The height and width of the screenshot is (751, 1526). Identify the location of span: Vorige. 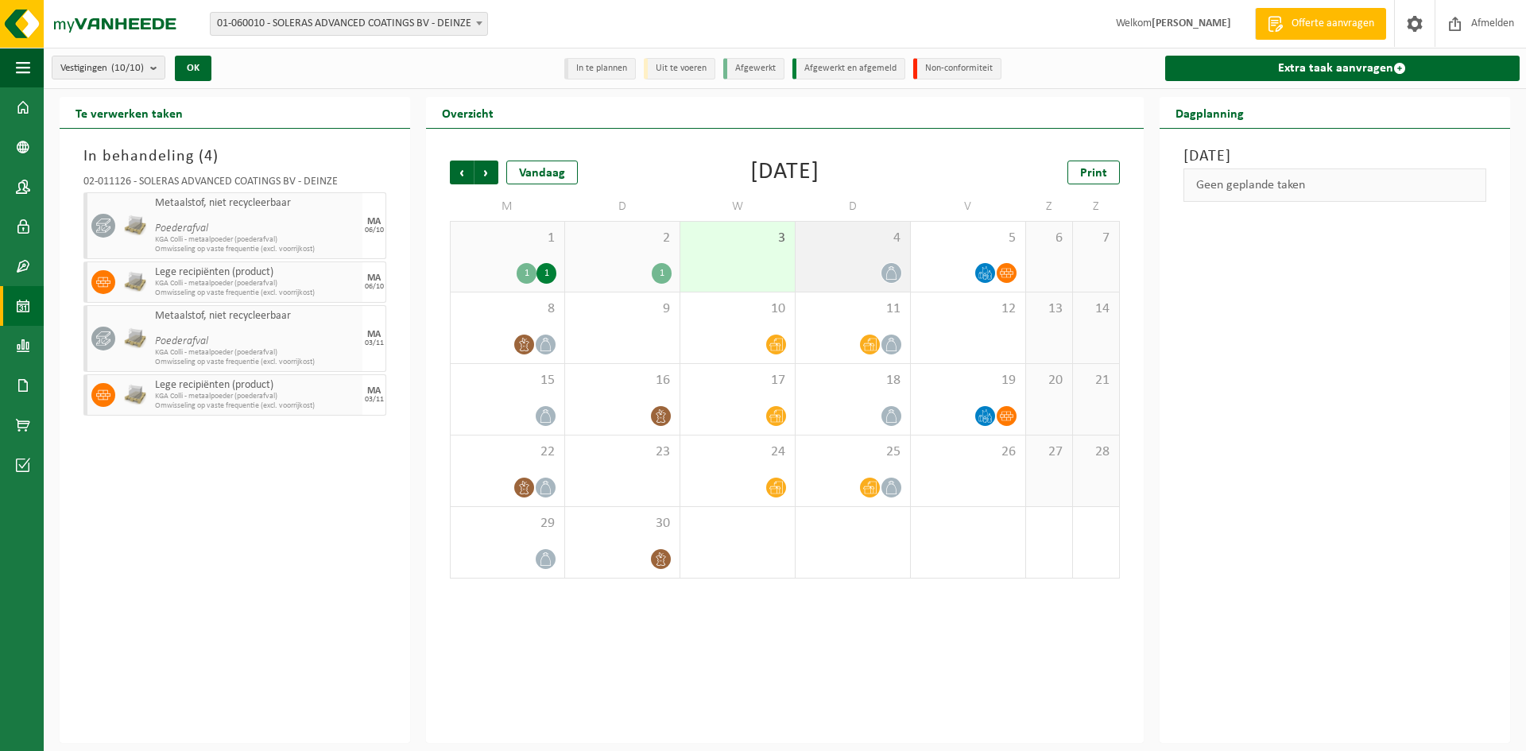
(462, 173).